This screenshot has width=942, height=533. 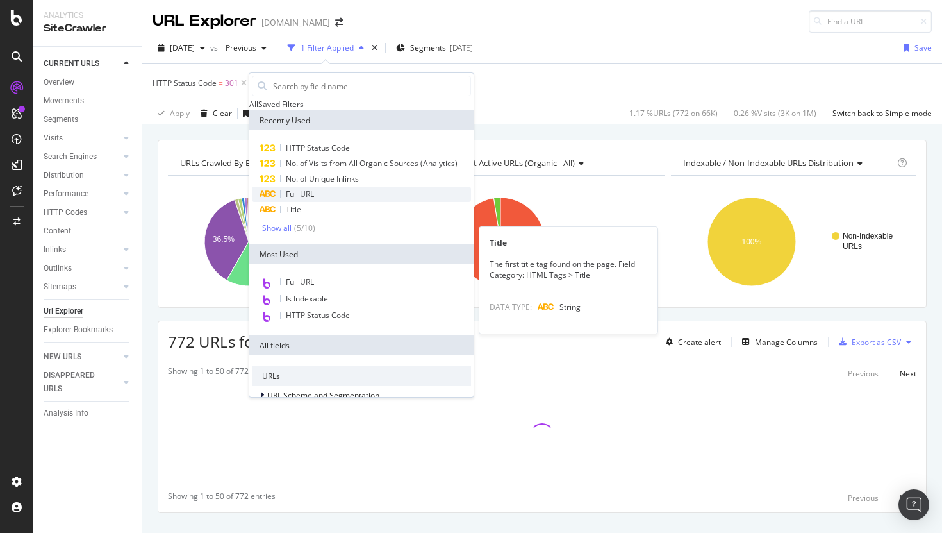 I want to click on div: arrow-right-arrow-left, so click(x=339, y=22).